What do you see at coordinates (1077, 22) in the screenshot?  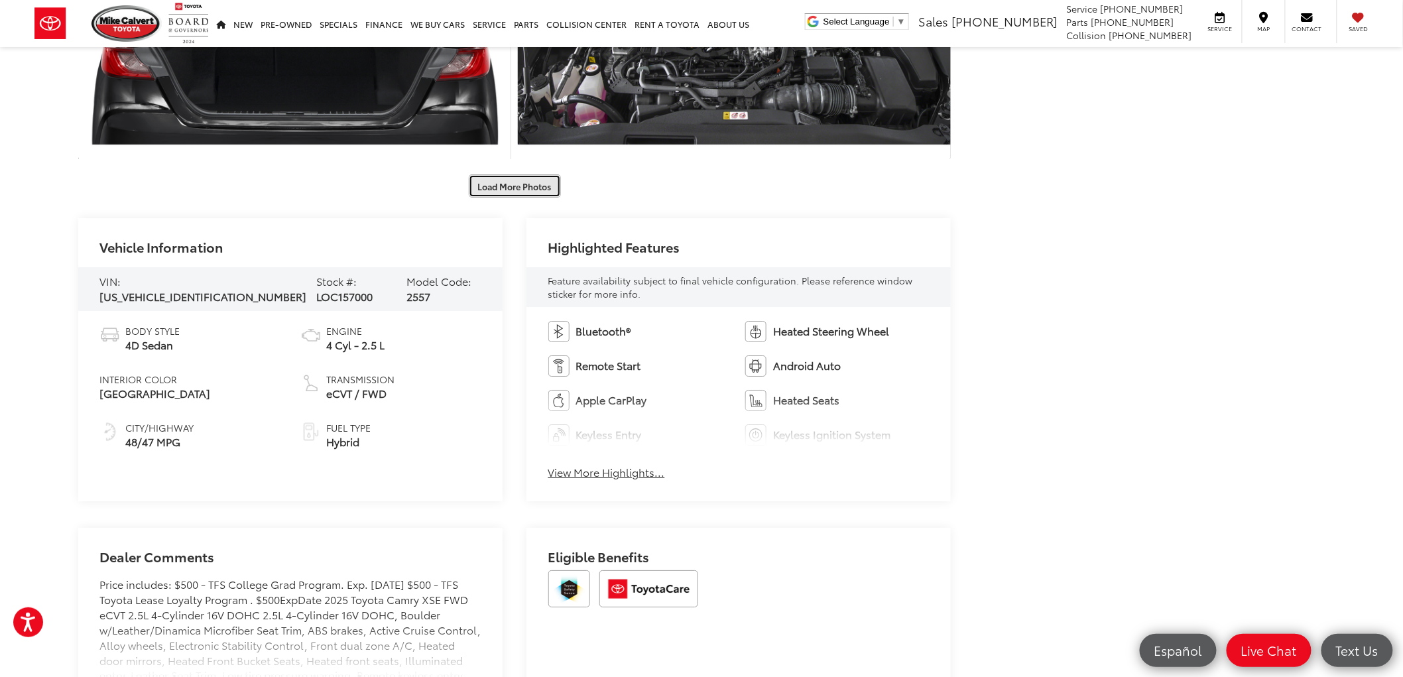 I see `span: Parts` at bounding box center [1077, 22].